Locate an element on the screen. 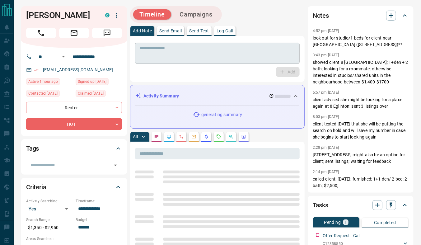  p: Offer Request - Call is located at coordinates (341, 235).